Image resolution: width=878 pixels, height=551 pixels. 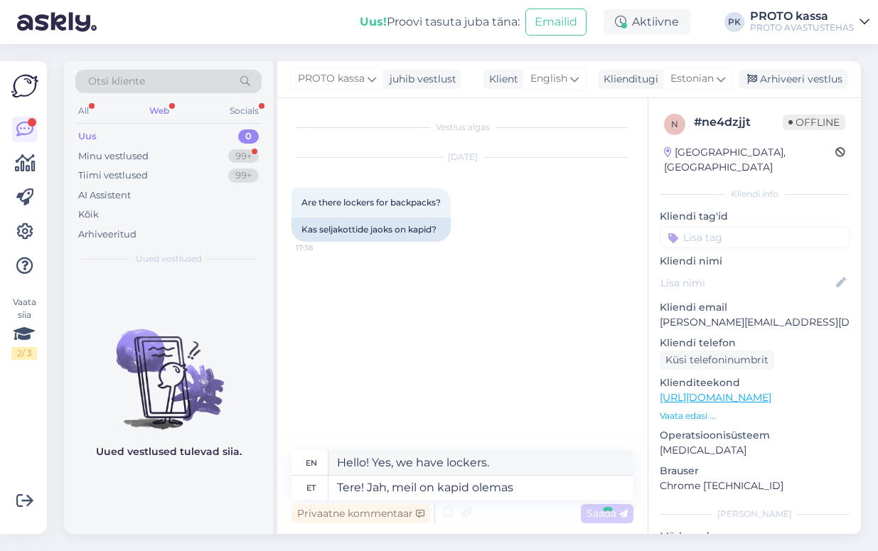 I want to click on p: Operatsioonisüsteem, so click(x=754, y=435).